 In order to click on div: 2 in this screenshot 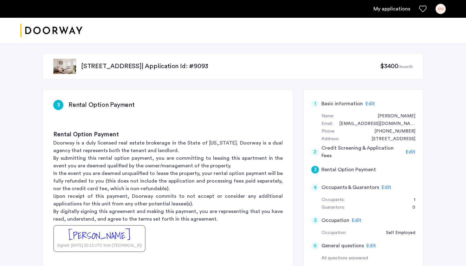, I will do `click(315, 152)`.